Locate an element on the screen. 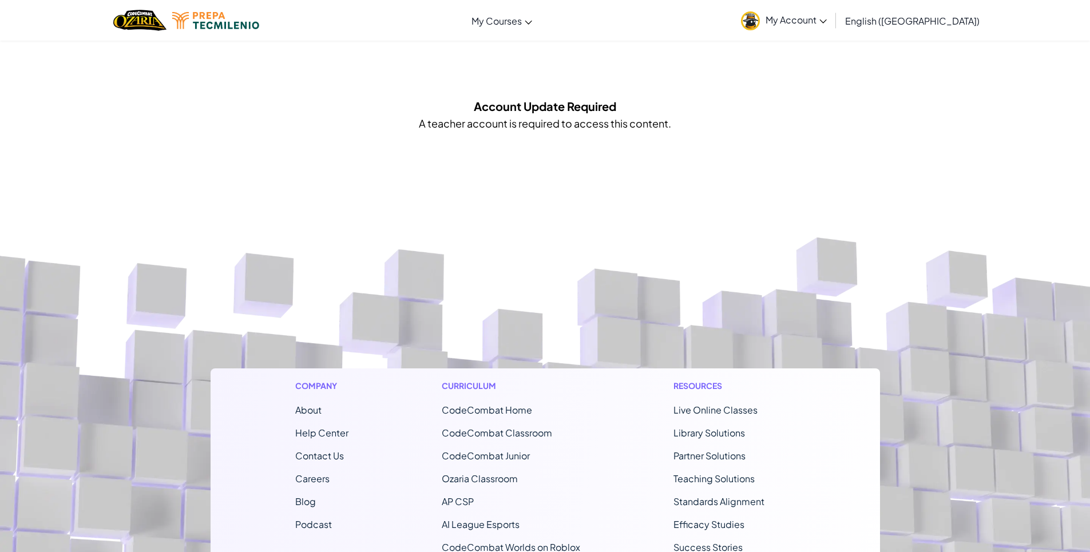  span: My Courses is located at coordinates (497, 21).